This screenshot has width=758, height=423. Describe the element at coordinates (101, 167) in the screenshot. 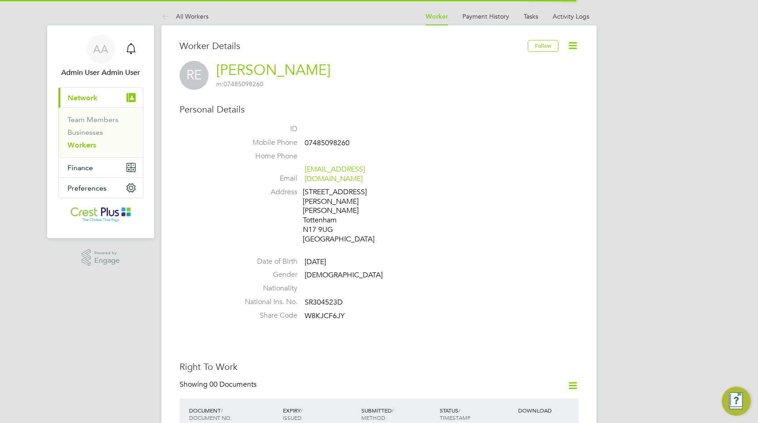

I see `button: Finance` at that location.